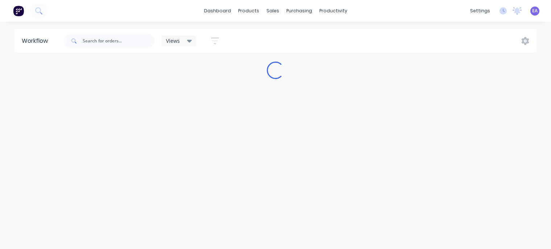 The height and width of the screenshot is (249, 551). What do you see at coordinates (299, 11) in the screenshot?
I see `div: purchasing` at bounding box center [299, 11].